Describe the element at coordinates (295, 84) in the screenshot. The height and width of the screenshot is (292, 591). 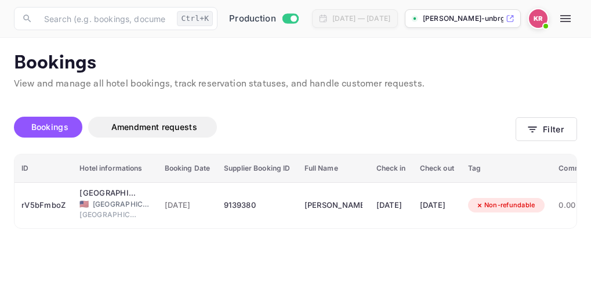
I see `p: View and manage all hotel bookings, track reservation statuses, and handle customer requests.` at that location.